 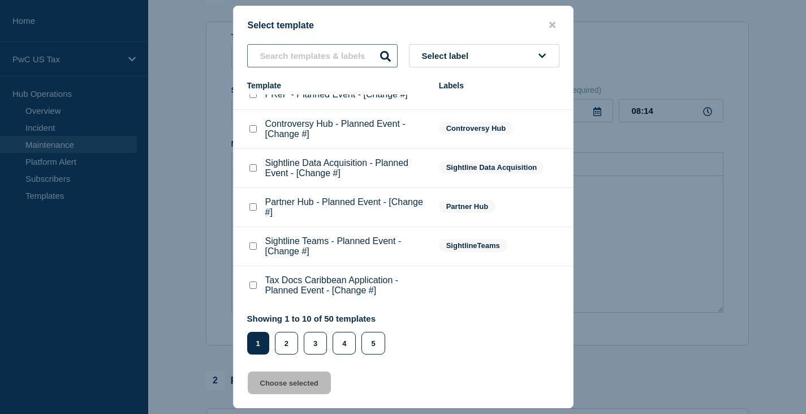 I want to click on span: Sightline Data Acquisition, so click(x=492, y=167).